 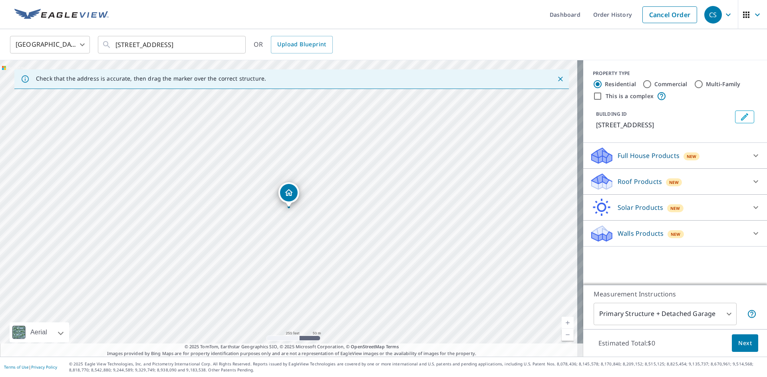 What do you see at coordinates (675, 156) in the screenshot?
I see `div: Full House ProductsNew` at bounding box center [675, 156].